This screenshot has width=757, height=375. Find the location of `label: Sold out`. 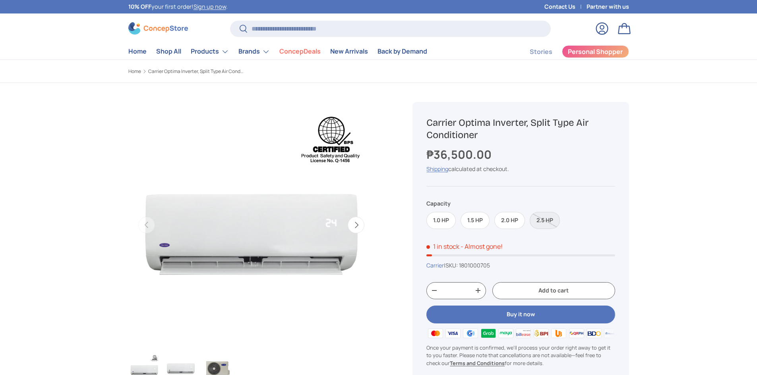

label: Sold out is located at coordinates (545, 221).